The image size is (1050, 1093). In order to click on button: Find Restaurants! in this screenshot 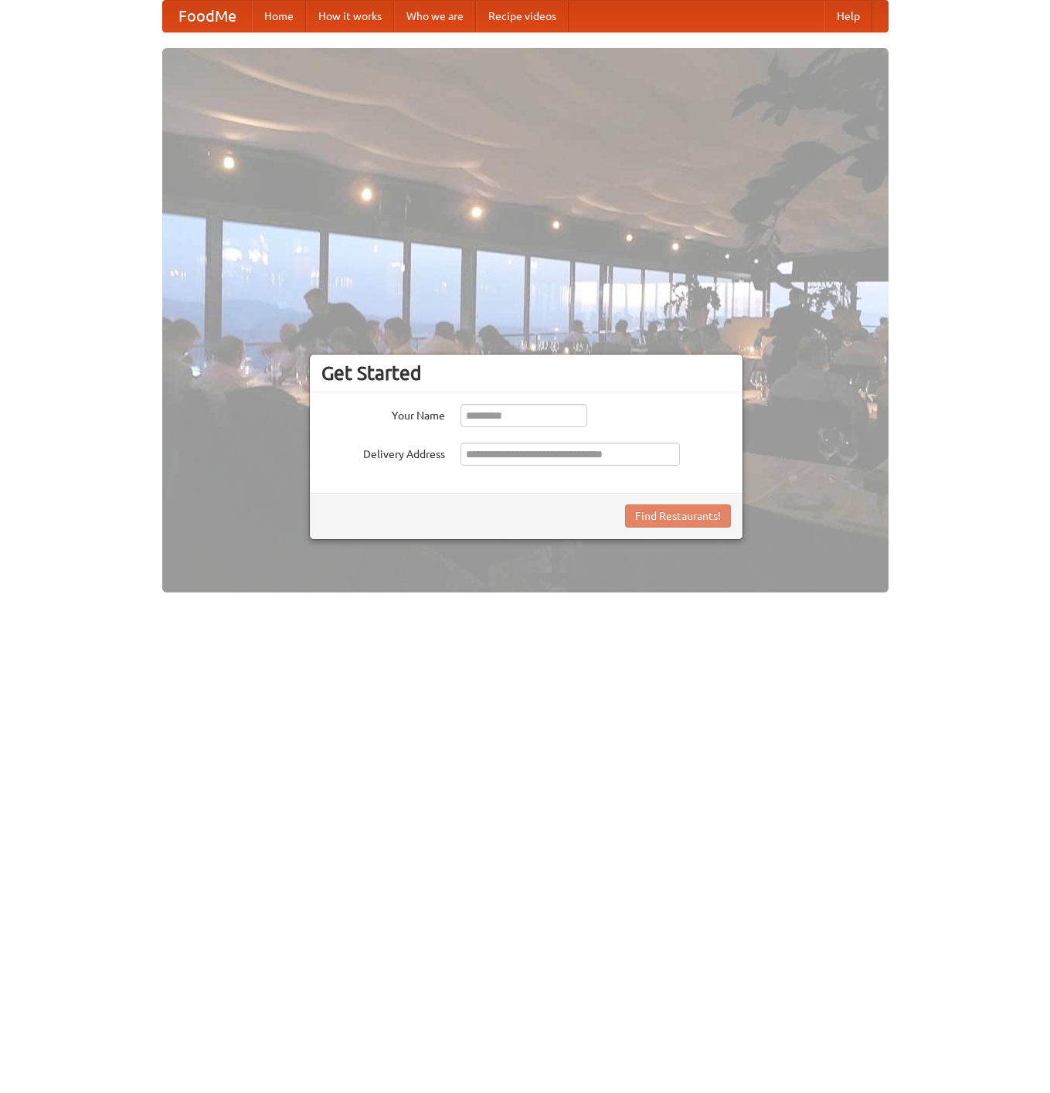, I will do `click(678, 516)`.